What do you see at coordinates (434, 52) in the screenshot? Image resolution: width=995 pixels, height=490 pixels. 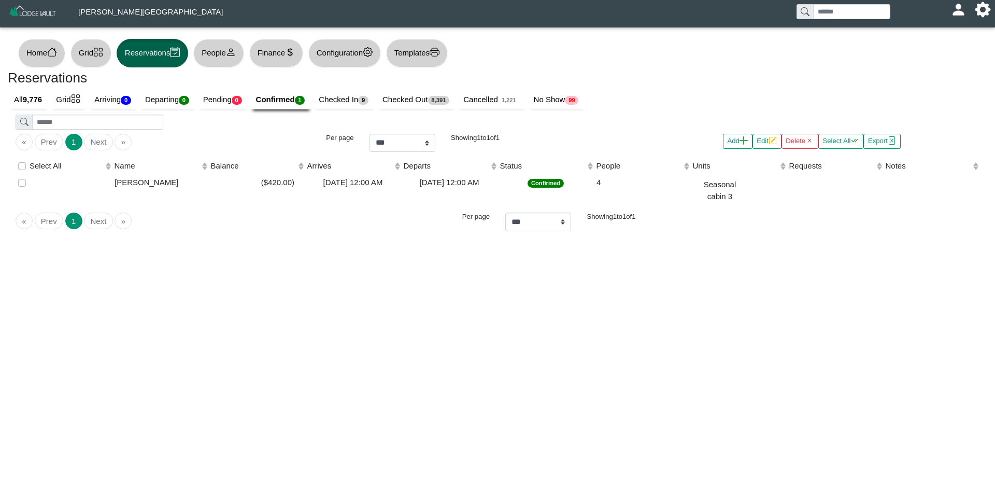 I see `svg: printer` at bounding box center [434, 52].